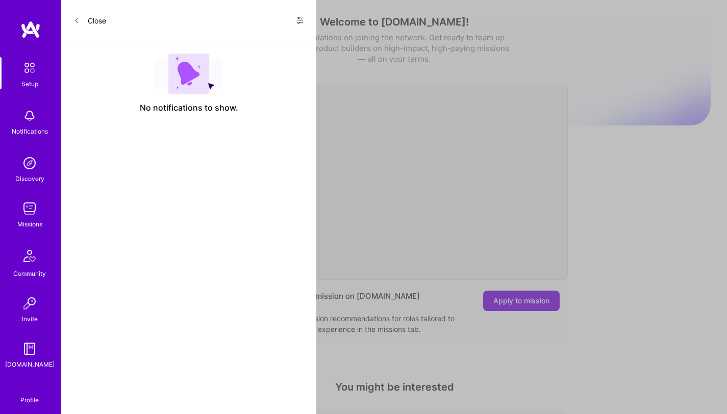 This screenshot has width=727, height=414. Describe the element at coordinates (30, 68) in the screenshot. I see `img: setup` at that location.